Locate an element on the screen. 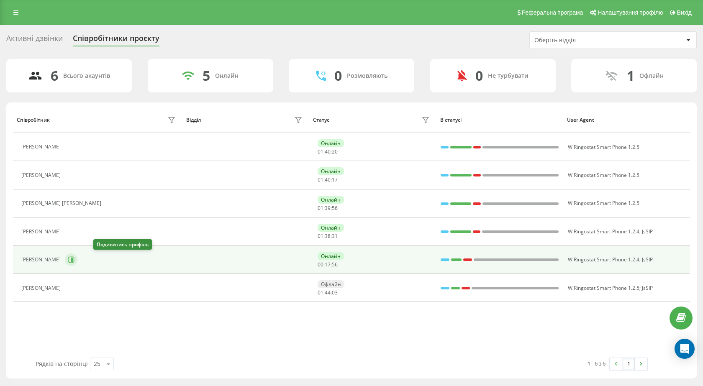 This screenshot has width=703, height=386. div: Оберіть відділ is located at coordinates (584, 40).